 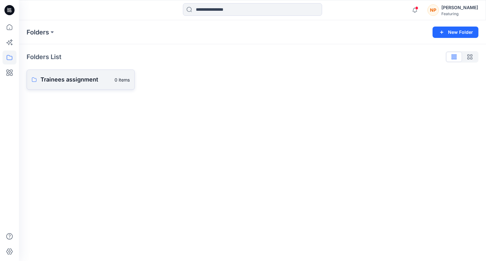 What do you see at coordinates (38, 32) in the screenshot?
I see `a: Folders` at bounding box center [38, 32].